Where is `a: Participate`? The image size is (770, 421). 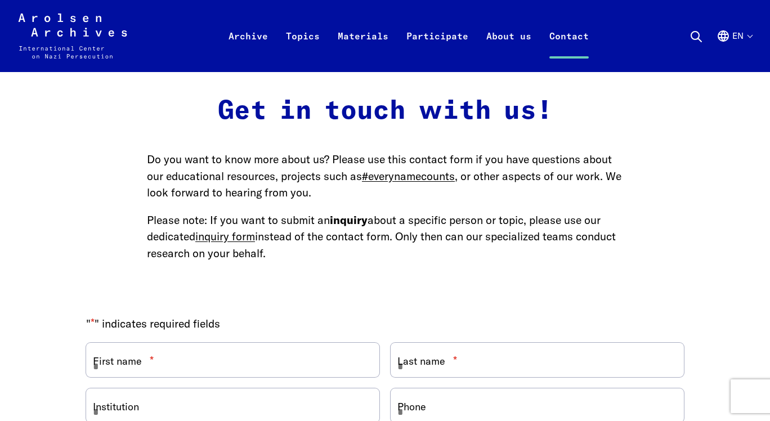 a: Participate is located at coordinates (437, 50).